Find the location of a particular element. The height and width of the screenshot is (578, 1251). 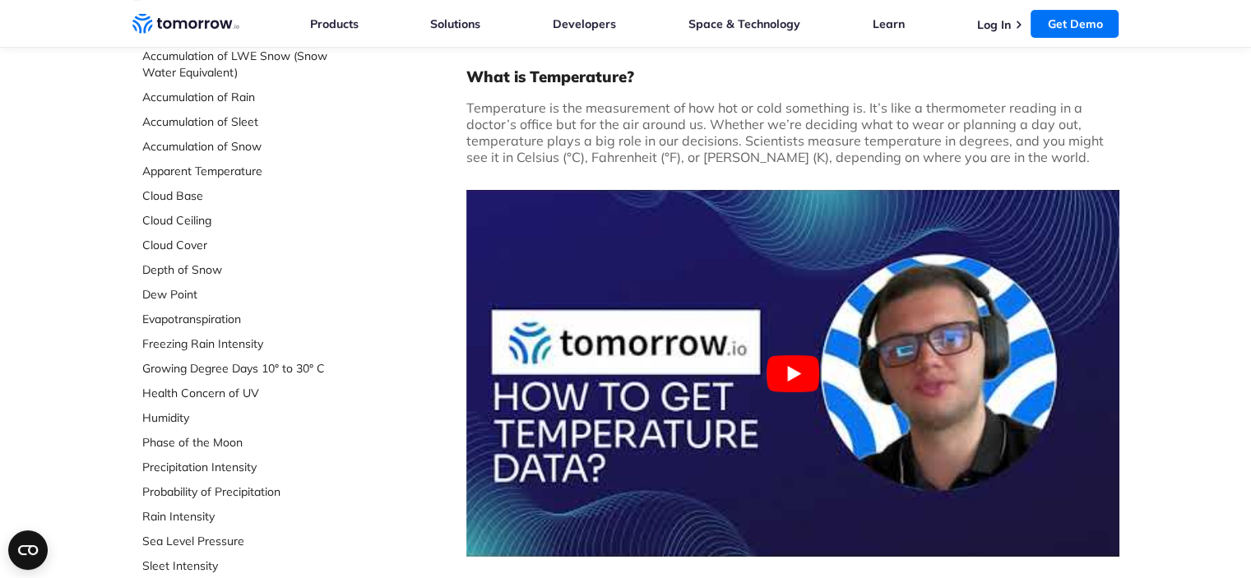

button: Play Youtube video is located at coordinates (793, 373).